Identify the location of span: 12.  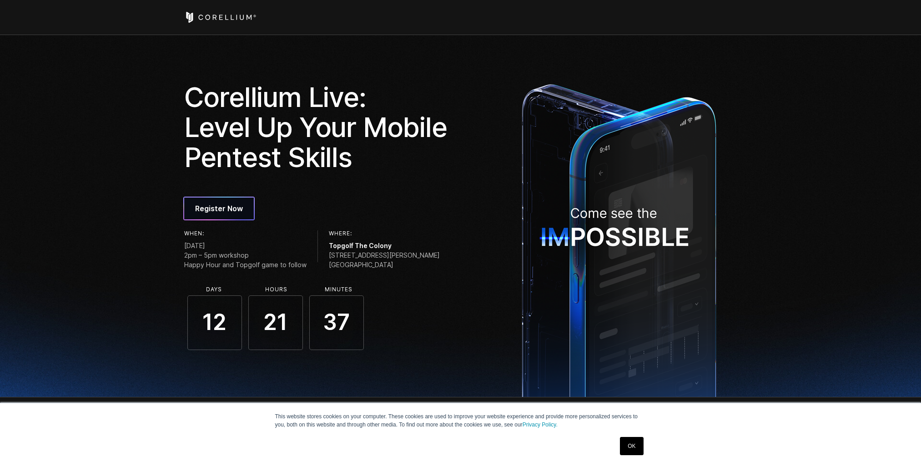
(215, 323).